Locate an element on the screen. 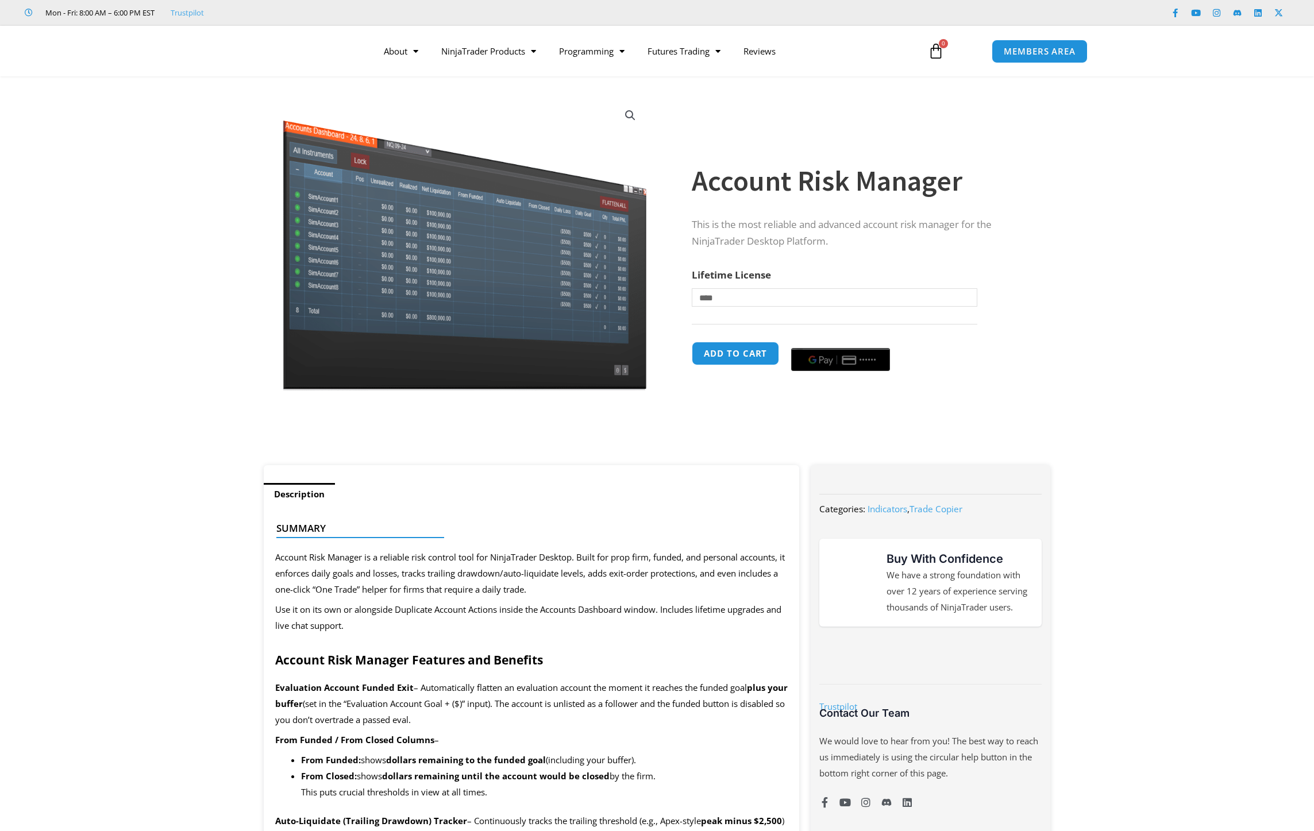 The image size is (1314, 831). span: Mon - Fri: 8:00 AM – 6:00 PM EST is located at coordinates (98, 13).